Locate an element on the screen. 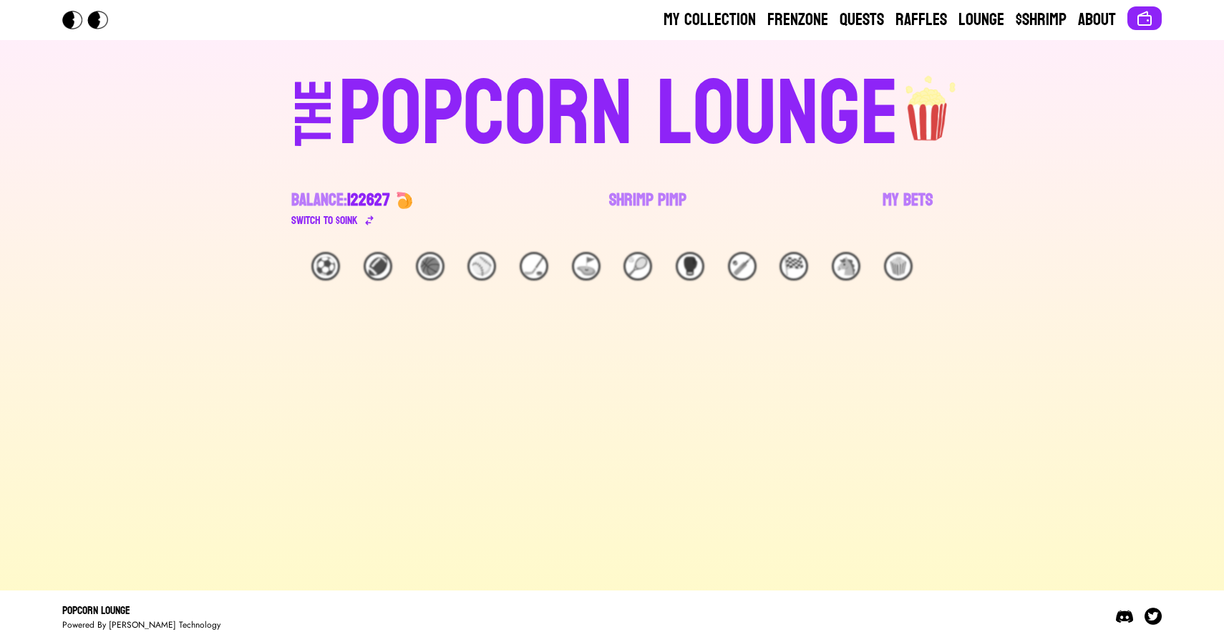  div: POPCORN LOUNGE is located at coordinates (618, 115).